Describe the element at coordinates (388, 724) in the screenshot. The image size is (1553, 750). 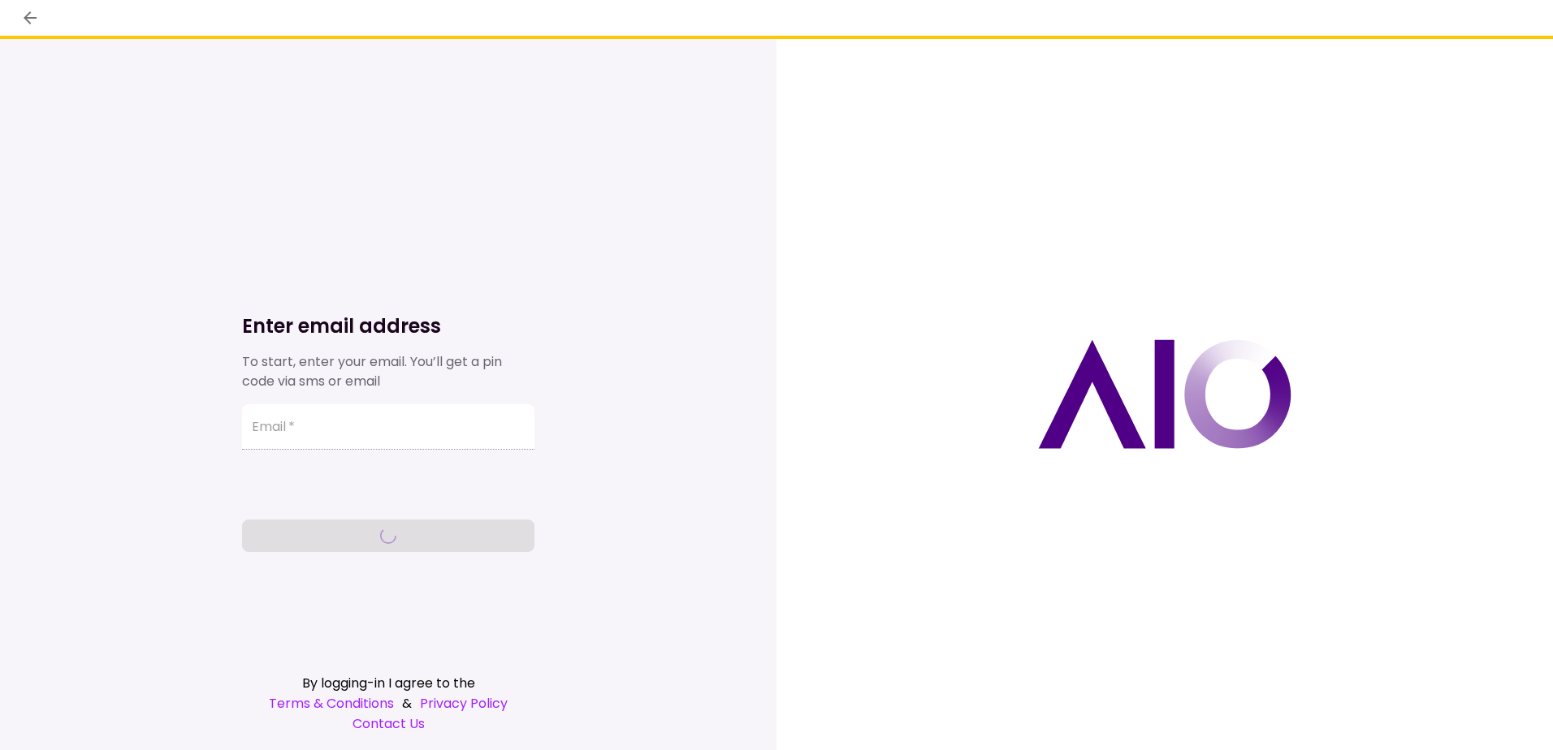
I see `a: Contact Us` at that location.